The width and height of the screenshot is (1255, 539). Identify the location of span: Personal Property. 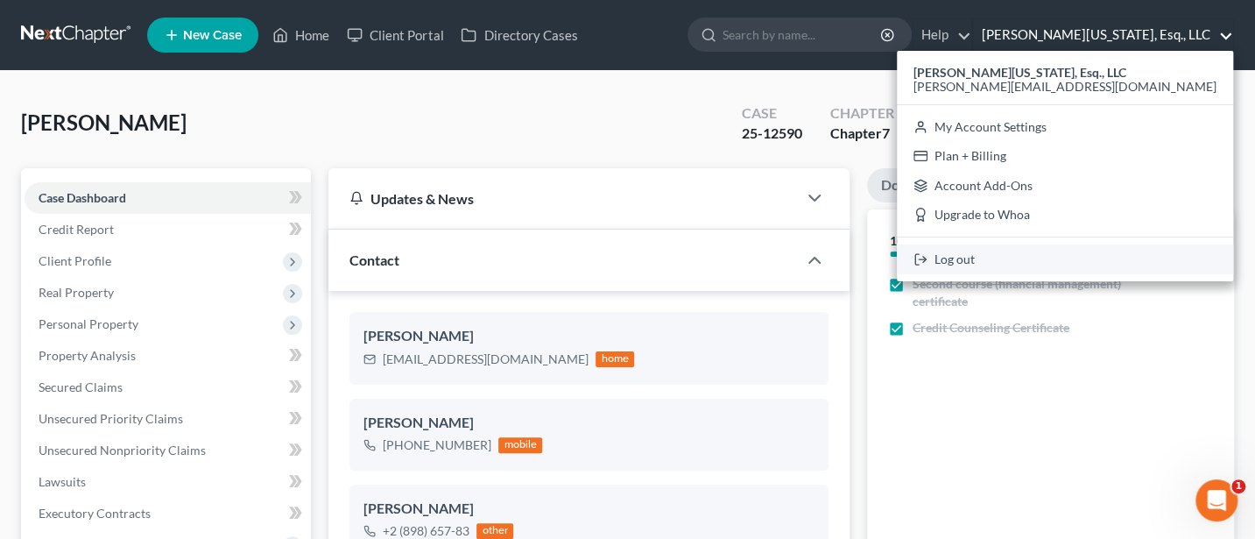
(88, 323).